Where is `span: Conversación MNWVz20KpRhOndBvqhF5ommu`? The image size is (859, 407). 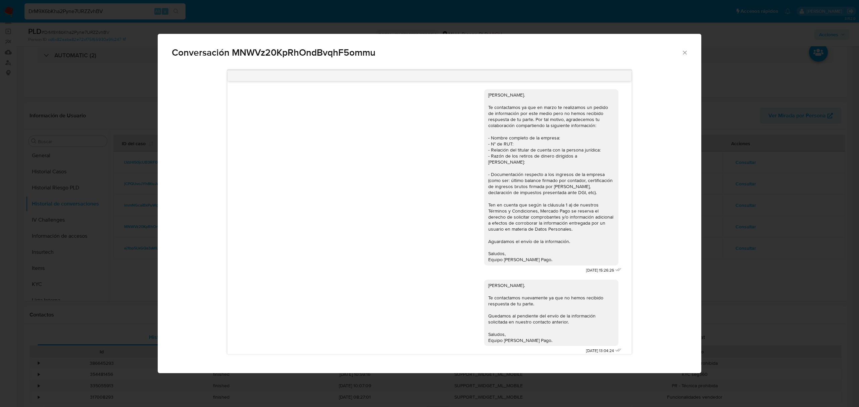 span: Conversación MNWVz20KpRhOndBvqhF5ommu is located at coordinates (426, 53).